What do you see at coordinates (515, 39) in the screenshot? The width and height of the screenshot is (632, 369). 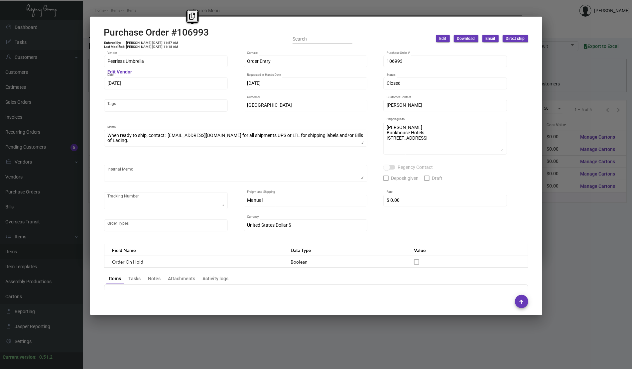 I see `span: Direct ship` at bounding box center [515, 39].